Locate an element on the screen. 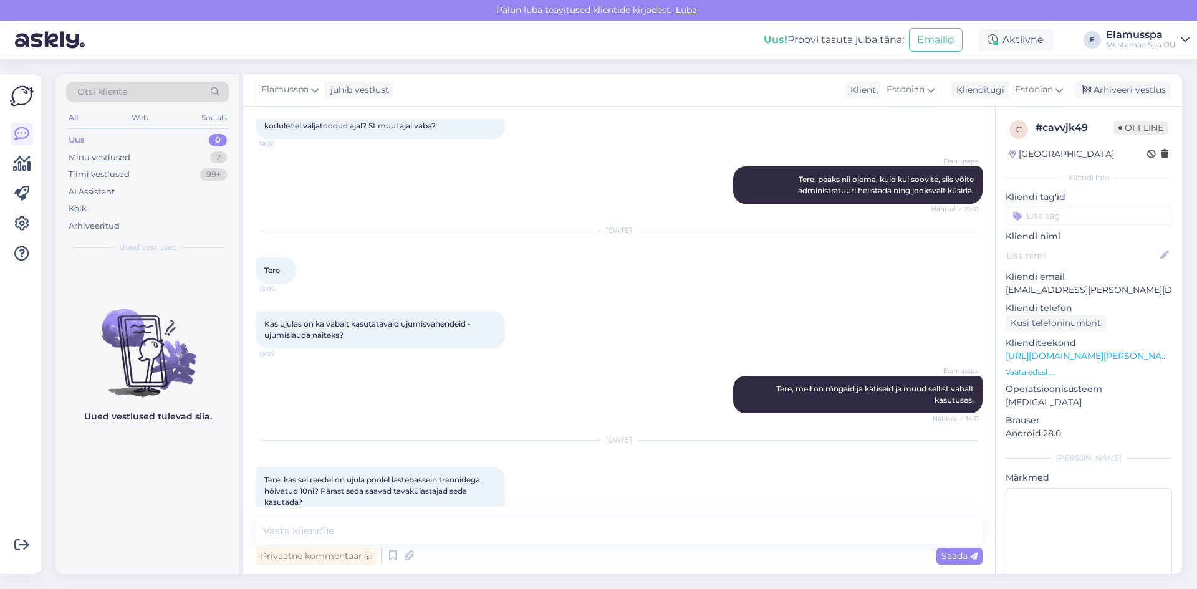 Image resolution: width=1197 pixels, height=589 pixels. p: Uued vestlused tulevad siia. is located at coordinates (148, 416).